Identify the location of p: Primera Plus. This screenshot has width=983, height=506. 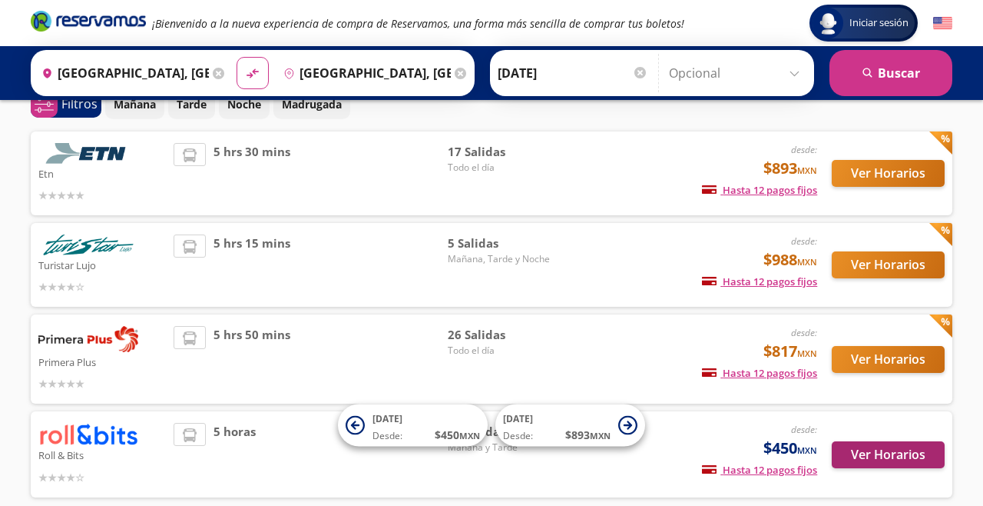
(102, 361).